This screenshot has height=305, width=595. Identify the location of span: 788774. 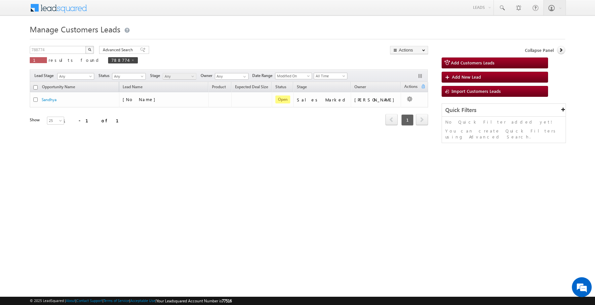
(120, 60).